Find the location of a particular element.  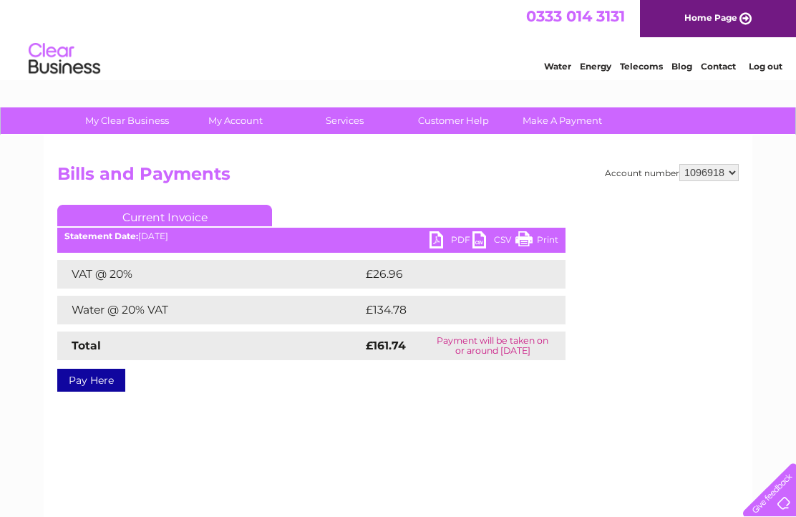

a: My Account is located at coordinates (235, 120).